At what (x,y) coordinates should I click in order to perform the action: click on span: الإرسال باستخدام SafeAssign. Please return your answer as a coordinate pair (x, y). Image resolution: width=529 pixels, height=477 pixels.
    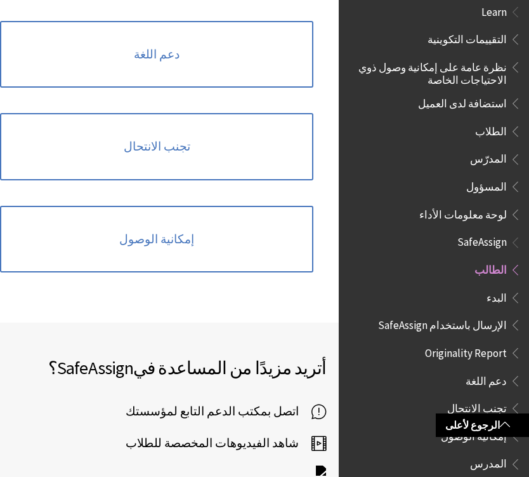
    Looking at the image, I should click on (442, 322).